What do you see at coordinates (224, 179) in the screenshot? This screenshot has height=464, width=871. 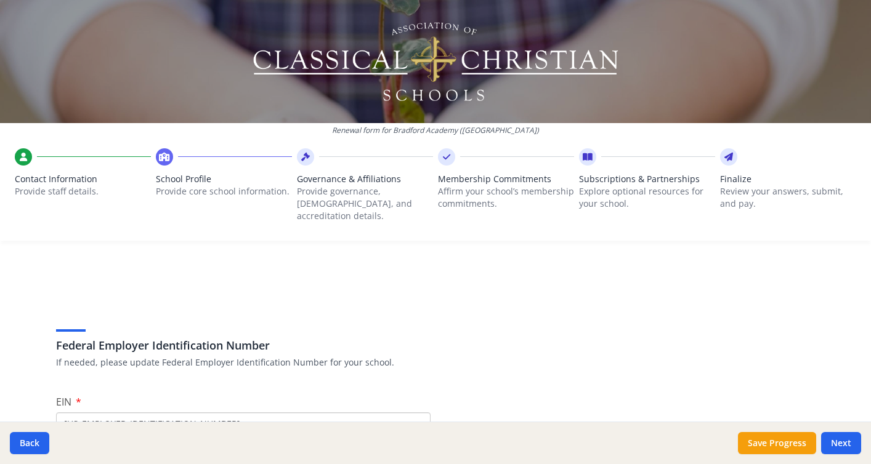 I see `span: School Profile` at bounding box center [224, 179].